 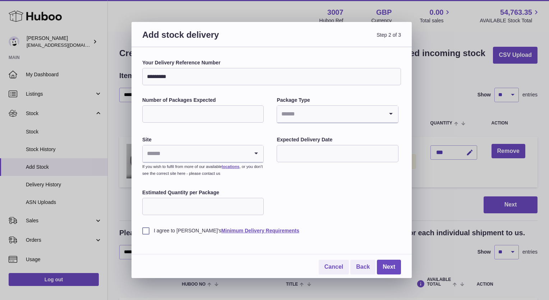 I want to click on small: If you wish to fulfil from more of our available , or you don’t see the correct site here - pleas..., so click(x=202, y=170).